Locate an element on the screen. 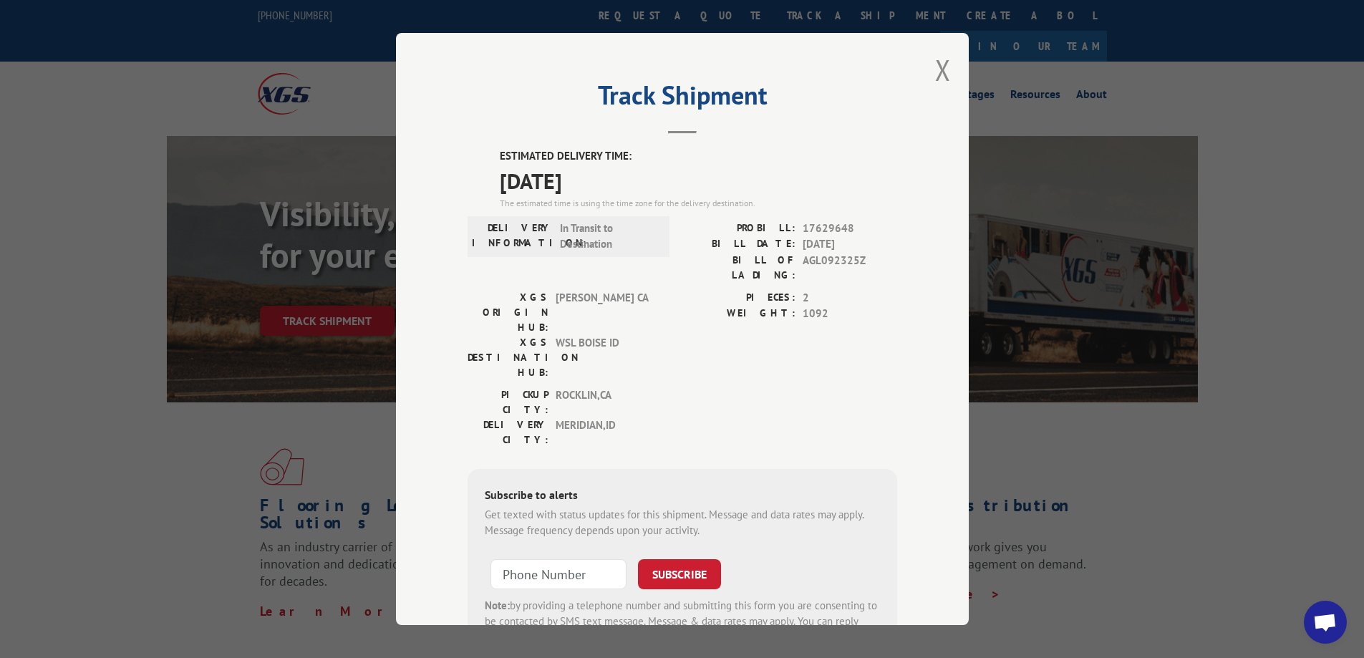 This screenshot has width=1364, height=658. label: PIECES: is located at coordinates (739, 298).